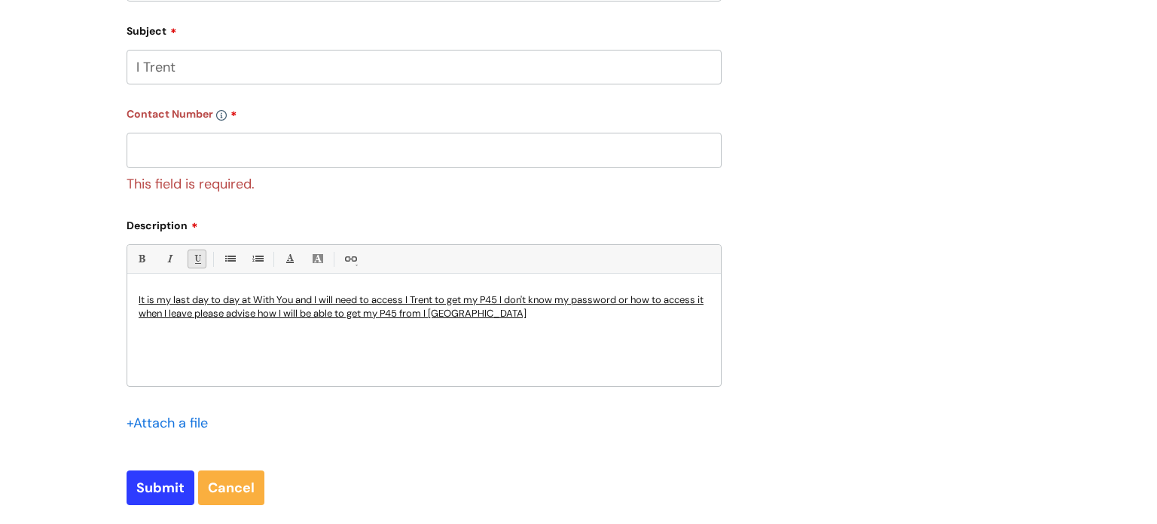 The image size is (1157, 524). What do you see at coordinates (231, 487) in the screenshot?
I see `a: Cancel` at bounding box center [231, 487].